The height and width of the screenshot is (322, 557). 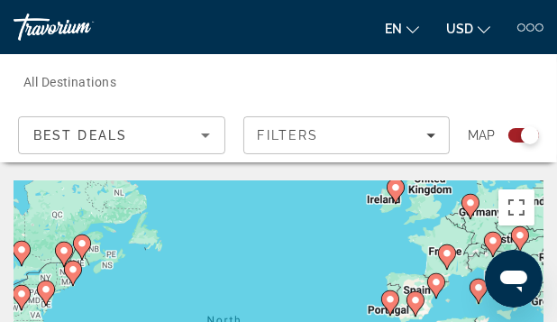 I want to click on span: en, so click(x=393, y=29).